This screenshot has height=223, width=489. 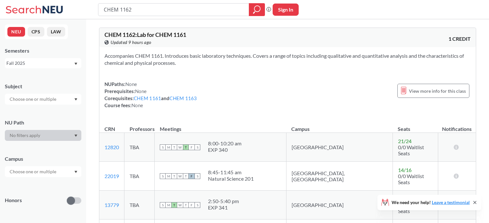 I want to click on th: Meetings, so click(x=221, y=126).